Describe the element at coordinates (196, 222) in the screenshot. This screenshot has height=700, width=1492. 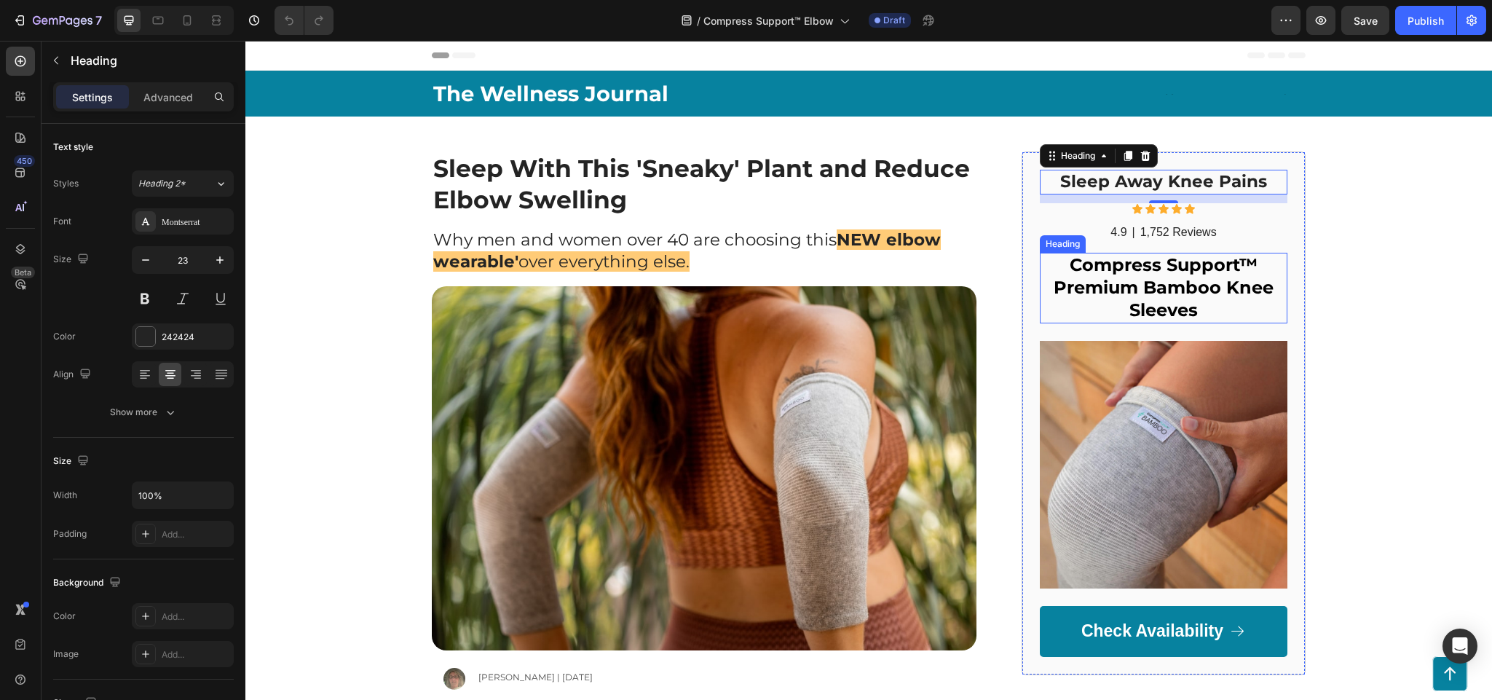
I see `div: Montserrat` at that location.